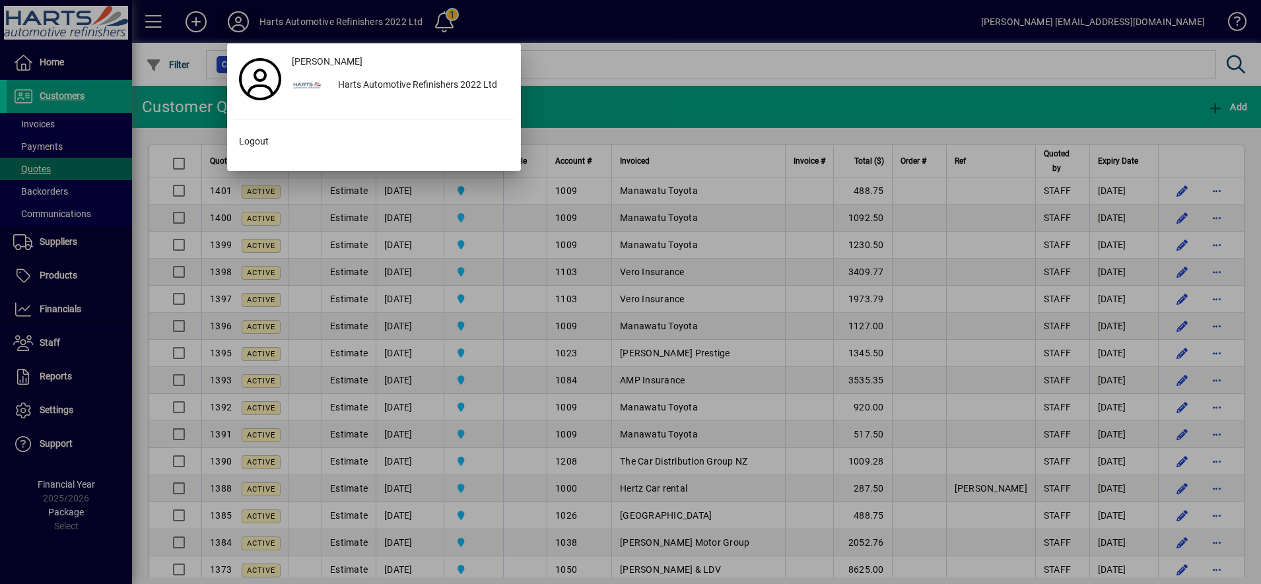 The image size is (1261, 584). I want to click on a: Profile, so click(260, 79).